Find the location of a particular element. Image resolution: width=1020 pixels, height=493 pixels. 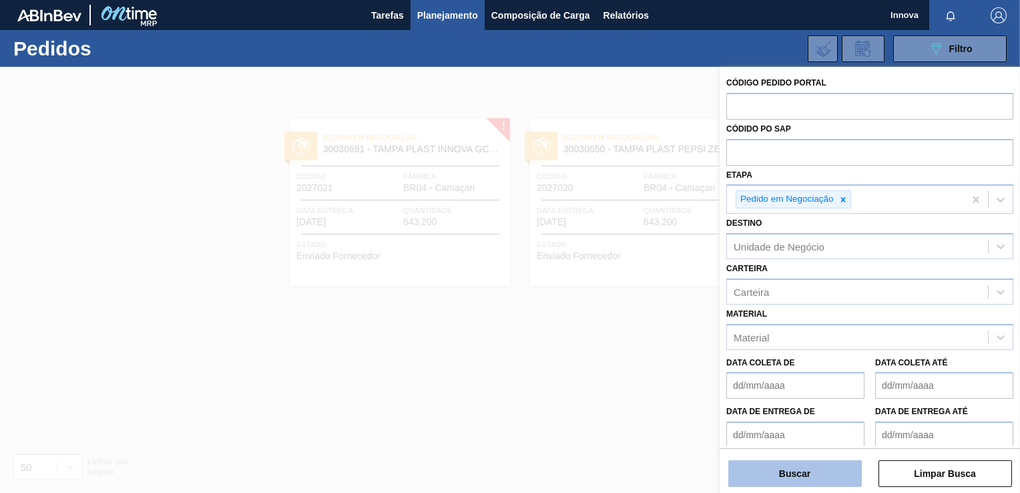

div: Pedido em Negociação is located at coordinates (786, 199).